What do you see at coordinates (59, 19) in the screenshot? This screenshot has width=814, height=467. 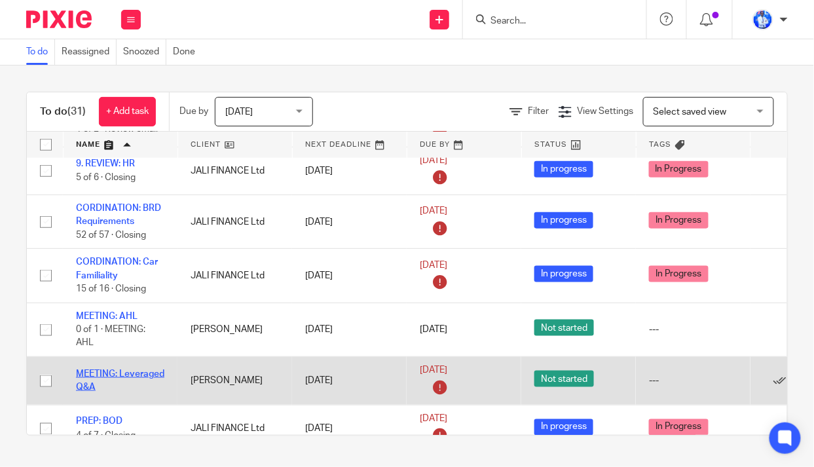 I see `img: Pixie` at bounding box center [59, 19].